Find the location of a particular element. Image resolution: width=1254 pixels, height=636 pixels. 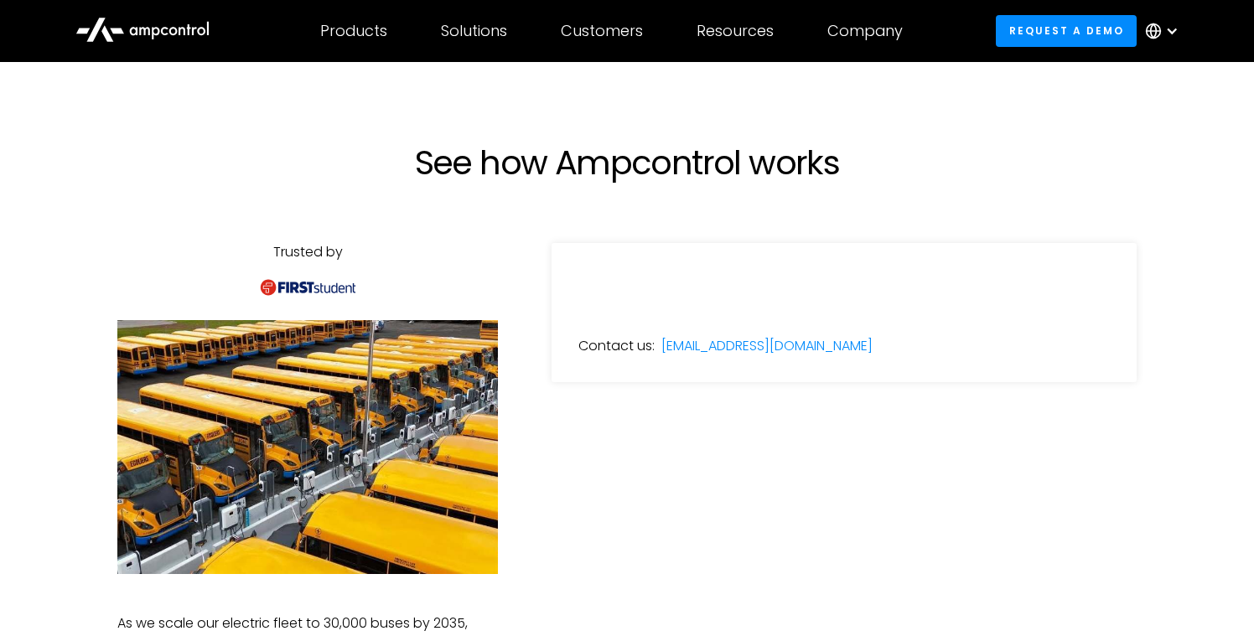

div: Company is located at coordinates (865, 31).